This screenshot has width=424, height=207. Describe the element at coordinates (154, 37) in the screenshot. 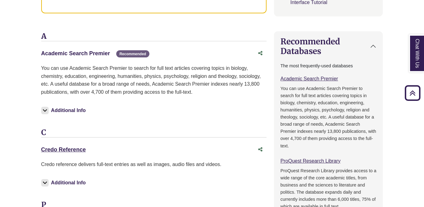

I see `h3: A` at that location.